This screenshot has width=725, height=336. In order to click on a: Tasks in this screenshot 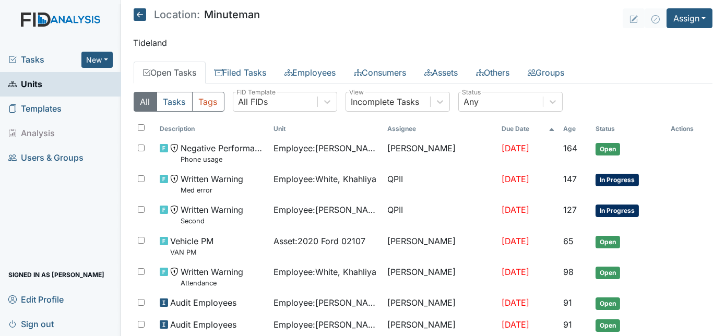, I will do `click(45, 60)`.